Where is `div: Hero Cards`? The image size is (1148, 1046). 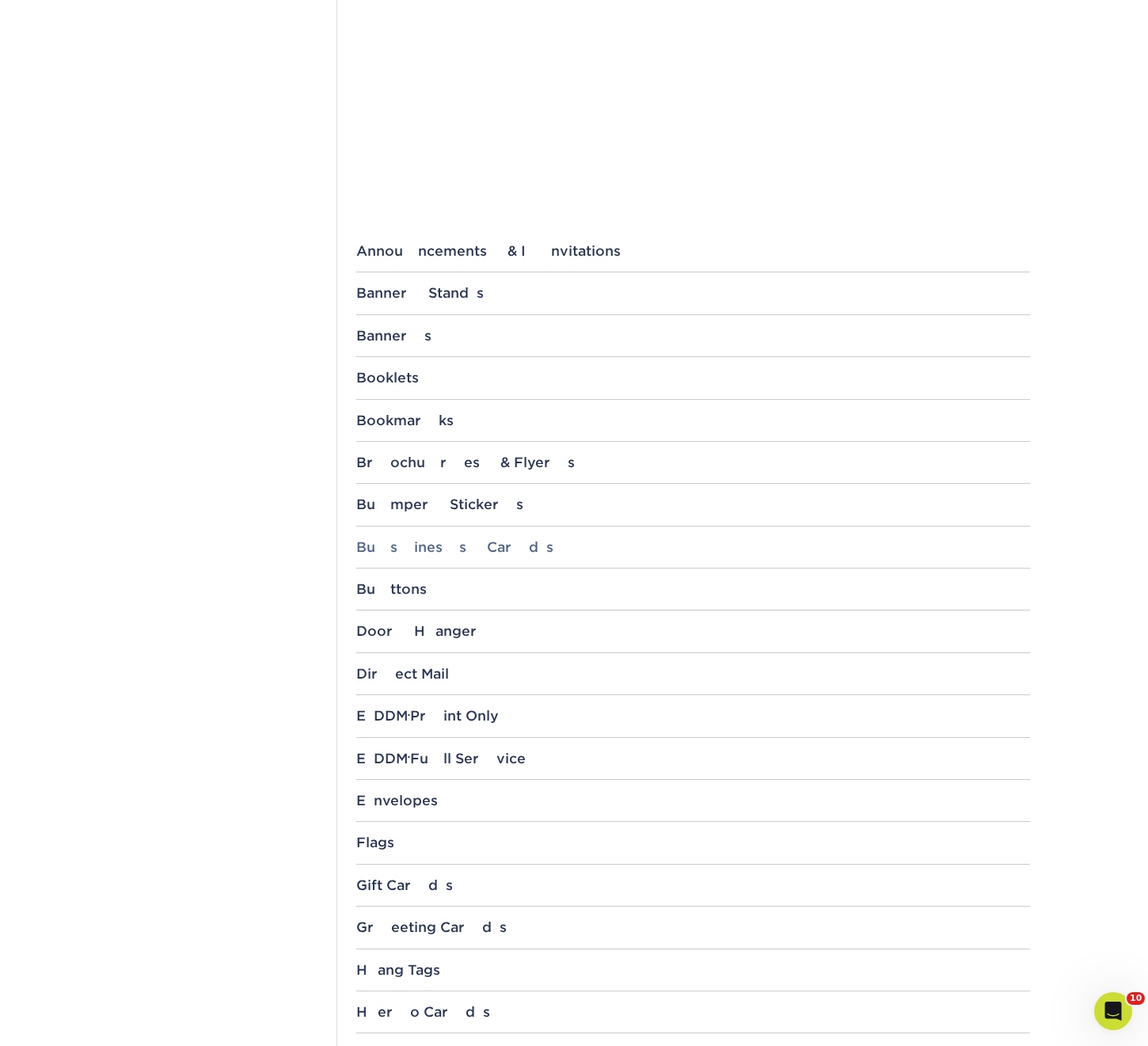
div: Hero Cards is located at coordinates (693, 1012).